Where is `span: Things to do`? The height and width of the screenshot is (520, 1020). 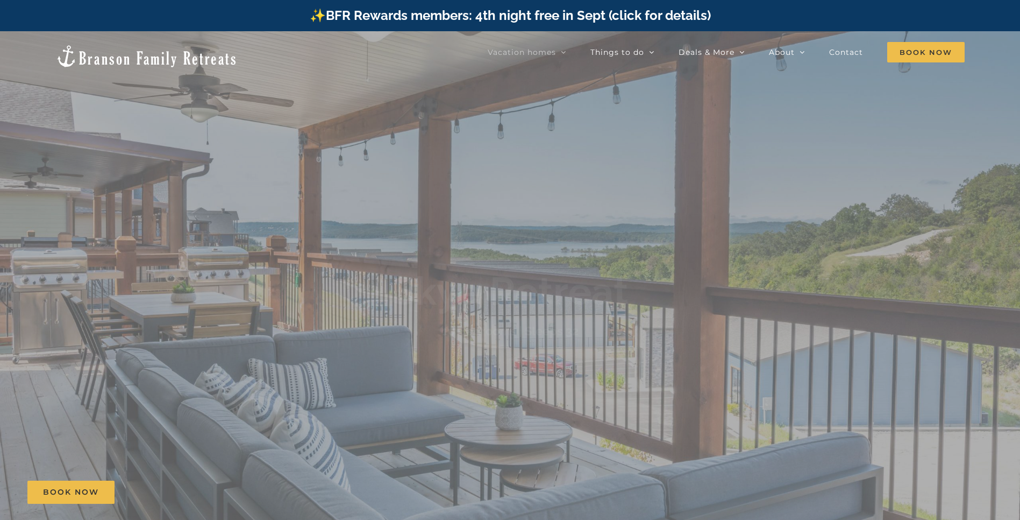
span: Things to do is located at coordinates (618, 52).